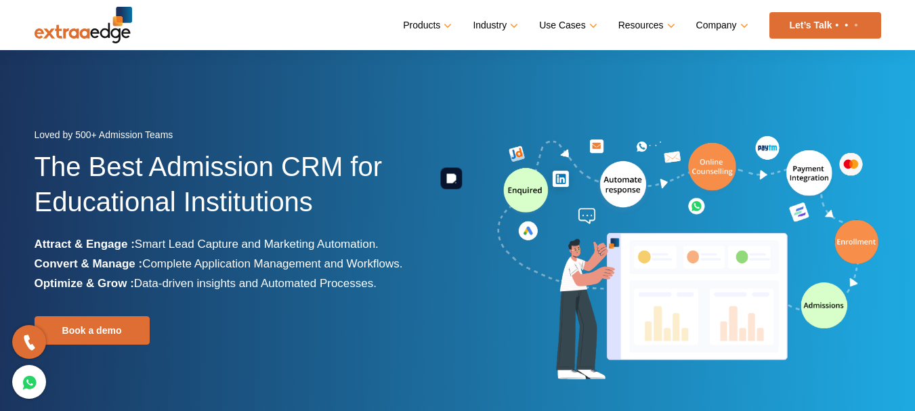  What do you see at coordinates (721, 25) in the screenshot?
I see `a: Company` at bounding box center [721, 25].